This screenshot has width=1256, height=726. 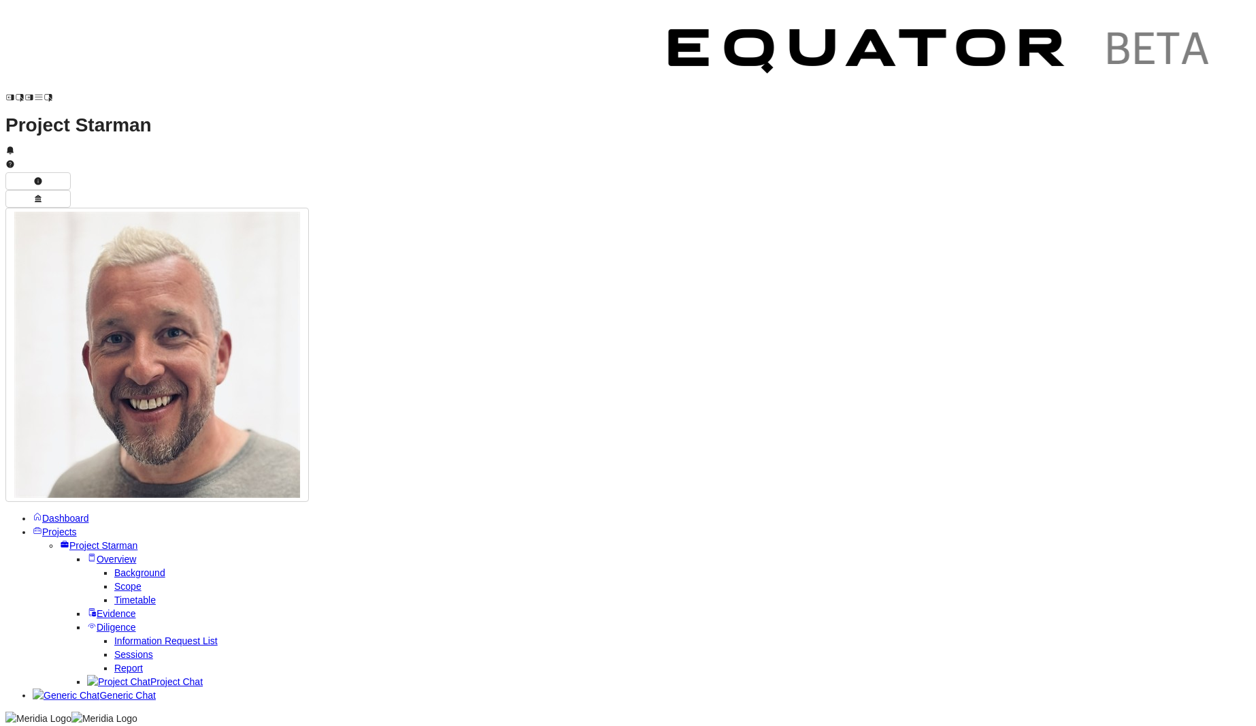 What do you see at coordinates (140, 572) in the screenshot?
I see `a: Background` at bounding box center [140, 572].